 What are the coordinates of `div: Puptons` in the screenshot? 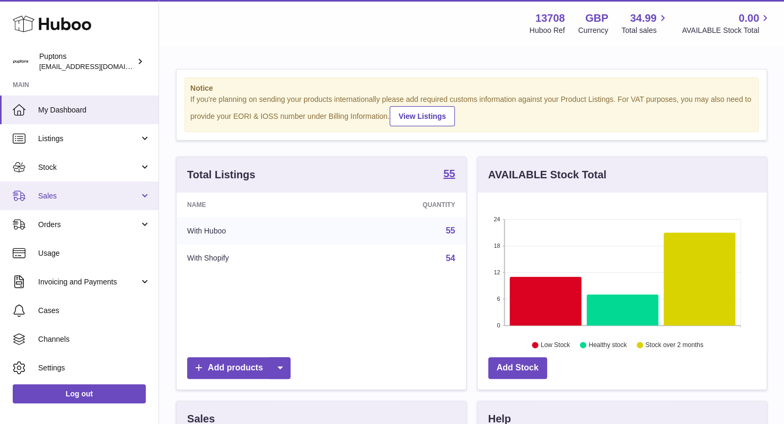 It's located at (87, 62).